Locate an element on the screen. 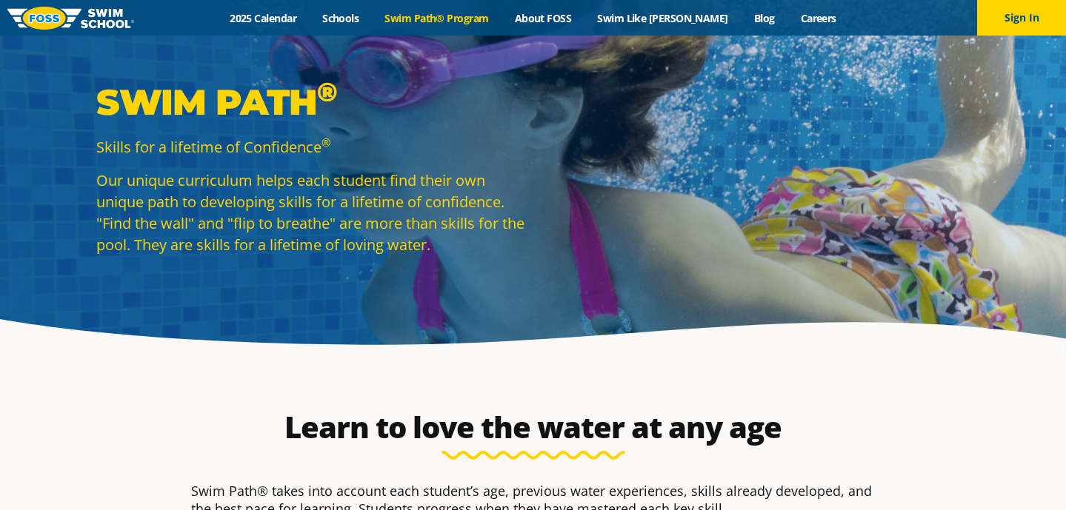  a: About FOSS is located at coordinates (543, 18).